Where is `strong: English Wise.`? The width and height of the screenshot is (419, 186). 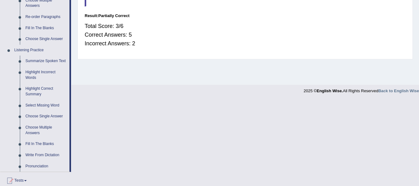
strong: English Wise. is located at coordinates (330, 91).